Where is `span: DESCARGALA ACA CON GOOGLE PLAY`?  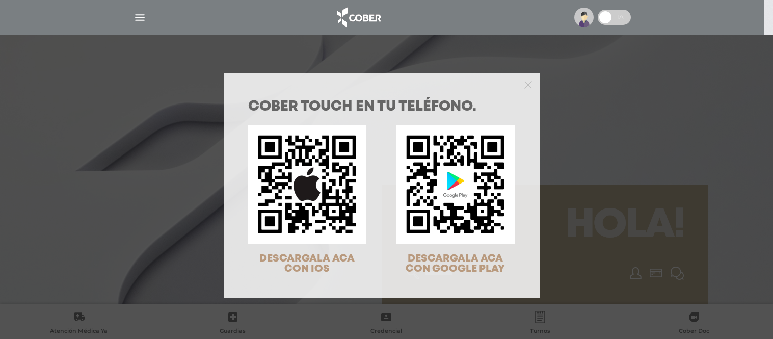 span: DESCARGALA ACA CON GOOGLE PLAY is located at coordinates (455, 263).